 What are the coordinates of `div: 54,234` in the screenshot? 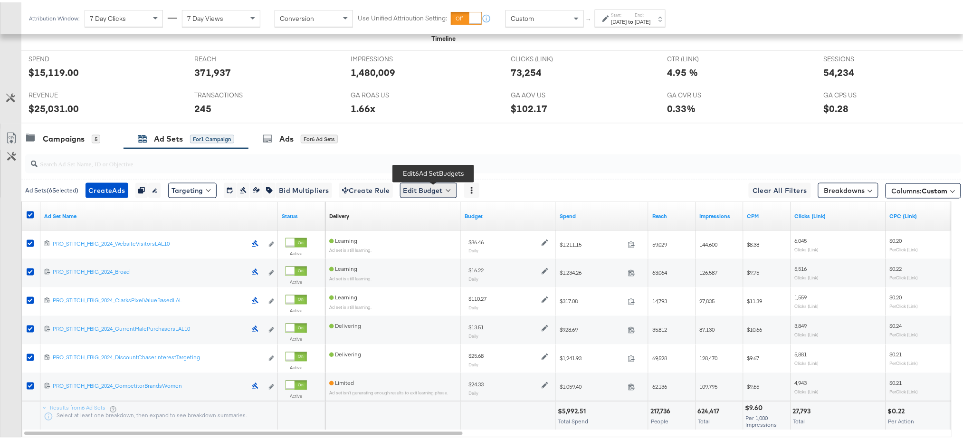 It's located at (839, 70).